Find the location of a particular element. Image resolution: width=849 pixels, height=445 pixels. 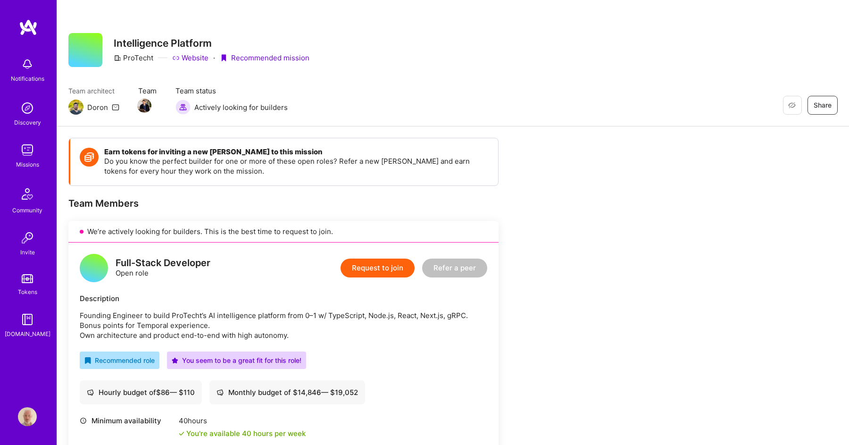

div: Notifications is located at coordinates (27, 78).